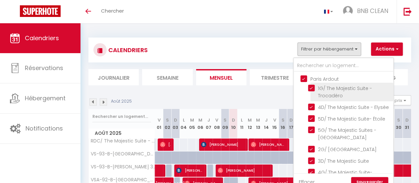 This screenshot has height=183, width=419. I want to click on th: 04, so click(184, 123).